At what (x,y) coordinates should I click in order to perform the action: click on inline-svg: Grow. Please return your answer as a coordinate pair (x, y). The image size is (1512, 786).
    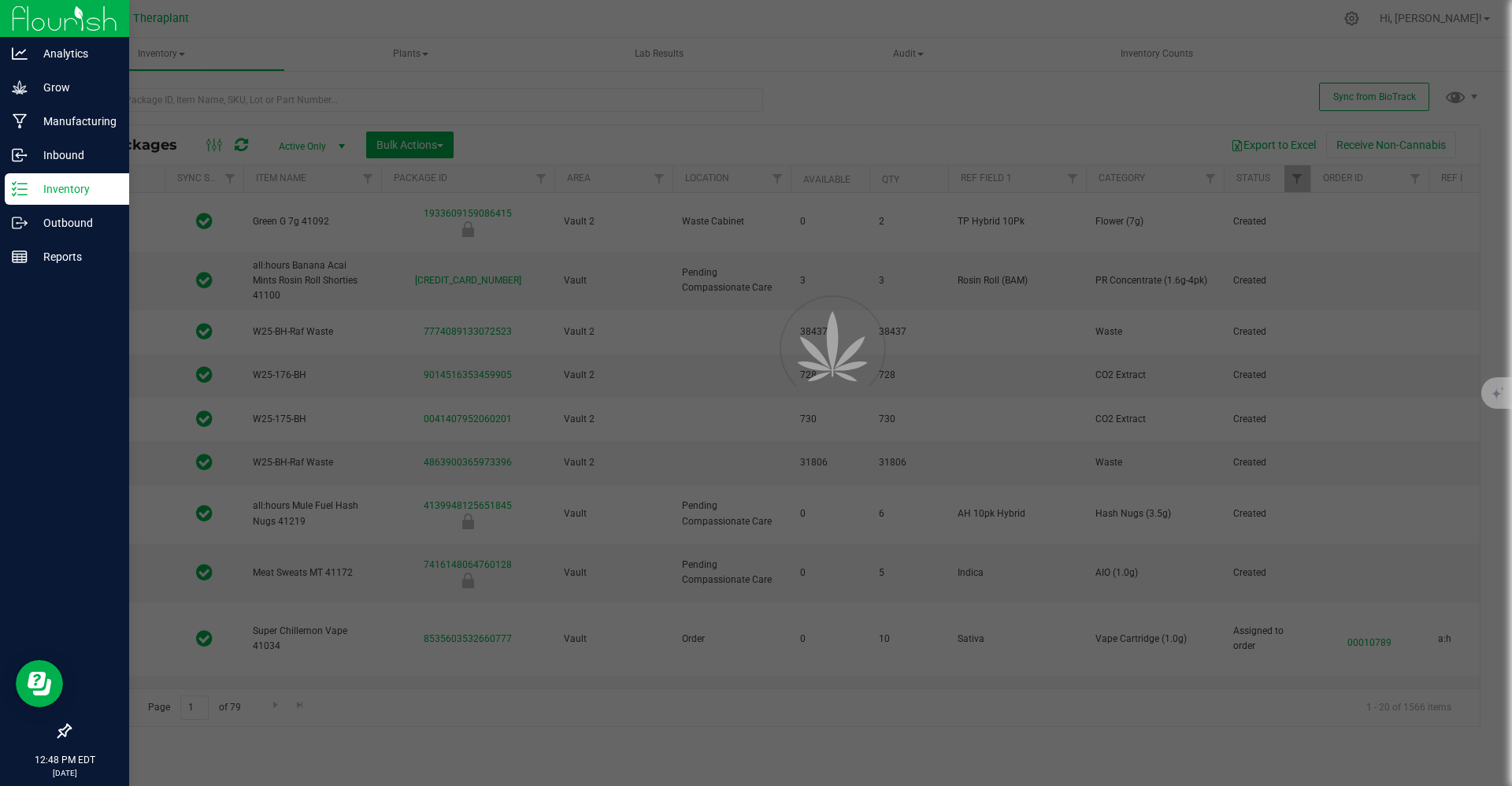
    Looking at the image, I should click on (20, 87).